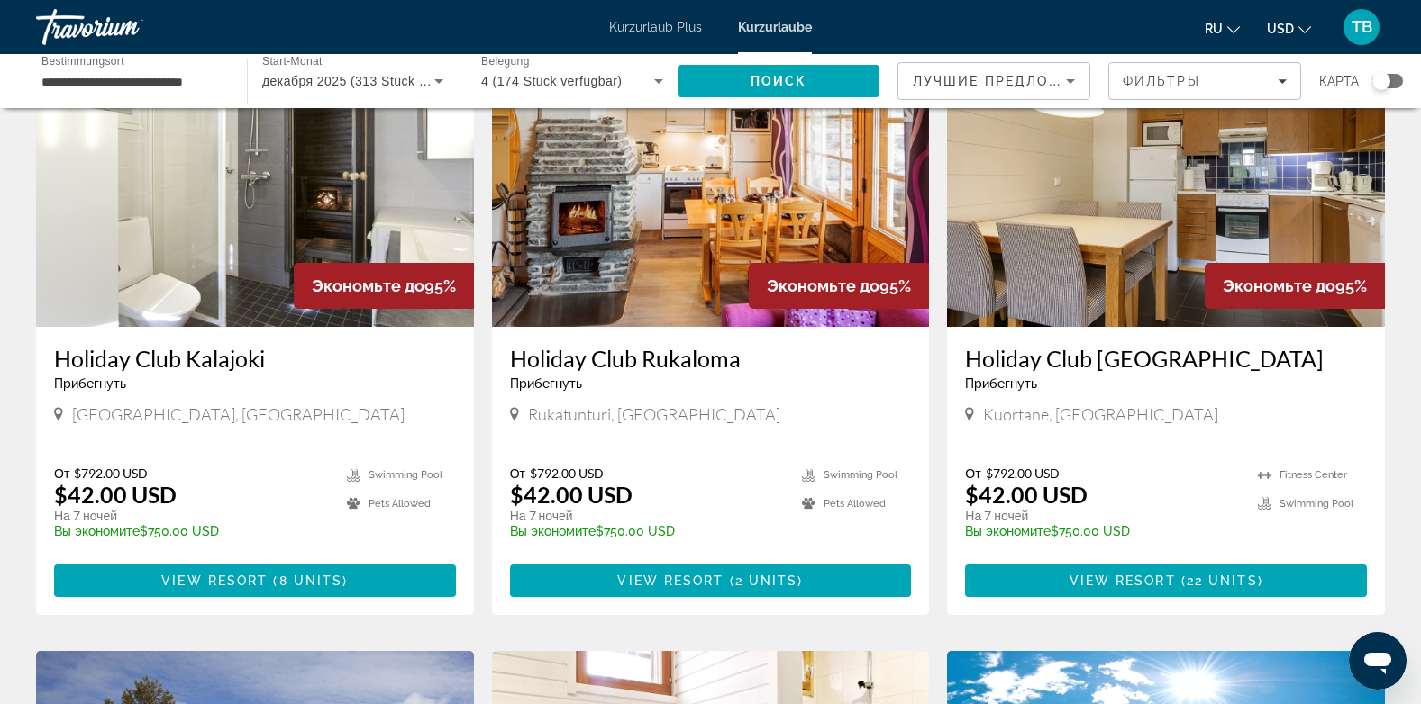  Describe the element at coordinates (255, 581) in the screenshot. I see `a: View Resort(8 units)` at that location.